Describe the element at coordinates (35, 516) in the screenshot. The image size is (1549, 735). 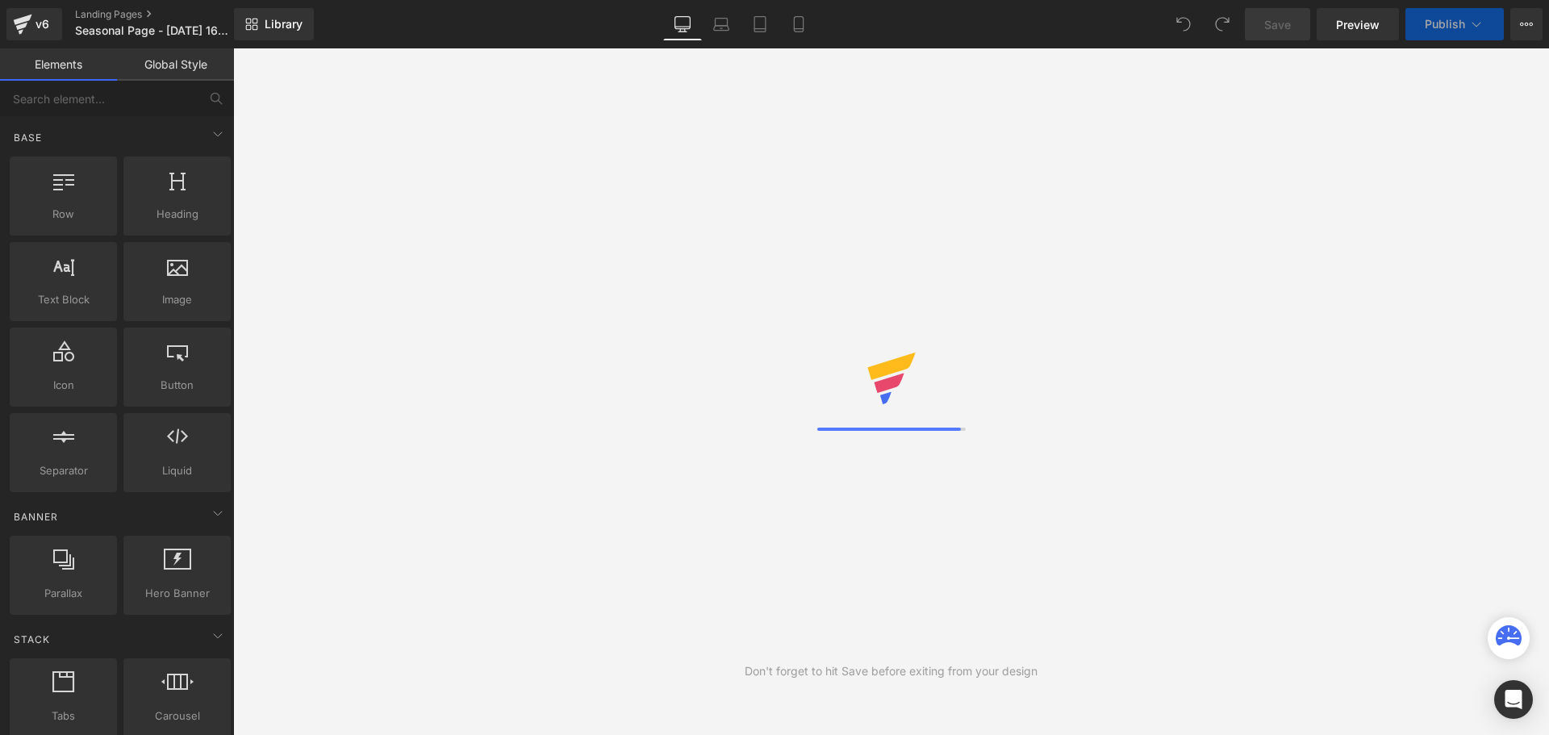
I see `span: Banner` at that location.